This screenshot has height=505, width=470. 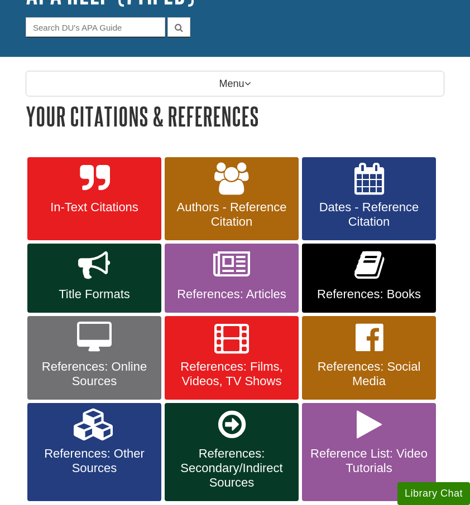 I want to click on span: References: Films, Videos, TV Shows, so click(x=231, y=374).